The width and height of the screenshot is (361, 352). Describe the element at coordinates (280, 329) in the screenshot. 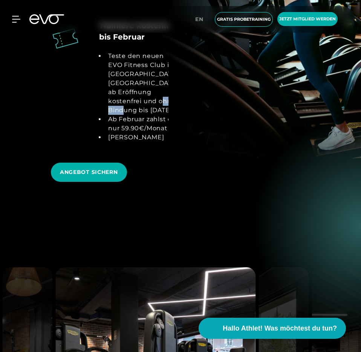

I see `span: Hallo Athlet! Was möchtest du tun?` at that location.